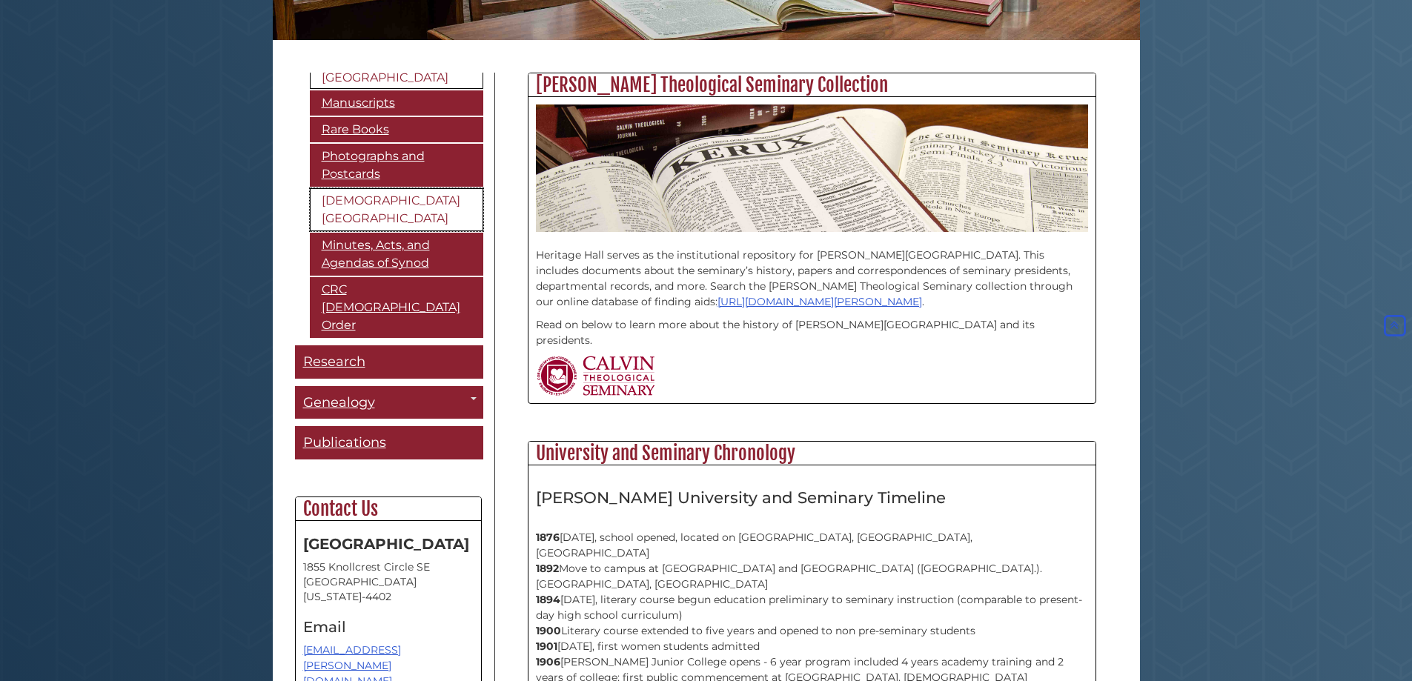 The width and height of the screenshot is (1412, 681). Describe the element at coordinates (811, 167) in the screenshot. I see `img: Calvin Theological Seminary Kerux` at that location.